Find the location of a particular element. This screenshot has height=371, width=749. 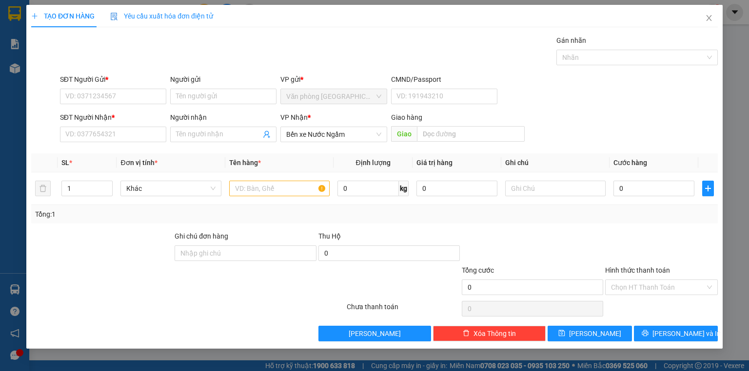

span: Tổng cước is located at coordinates (478, 270).